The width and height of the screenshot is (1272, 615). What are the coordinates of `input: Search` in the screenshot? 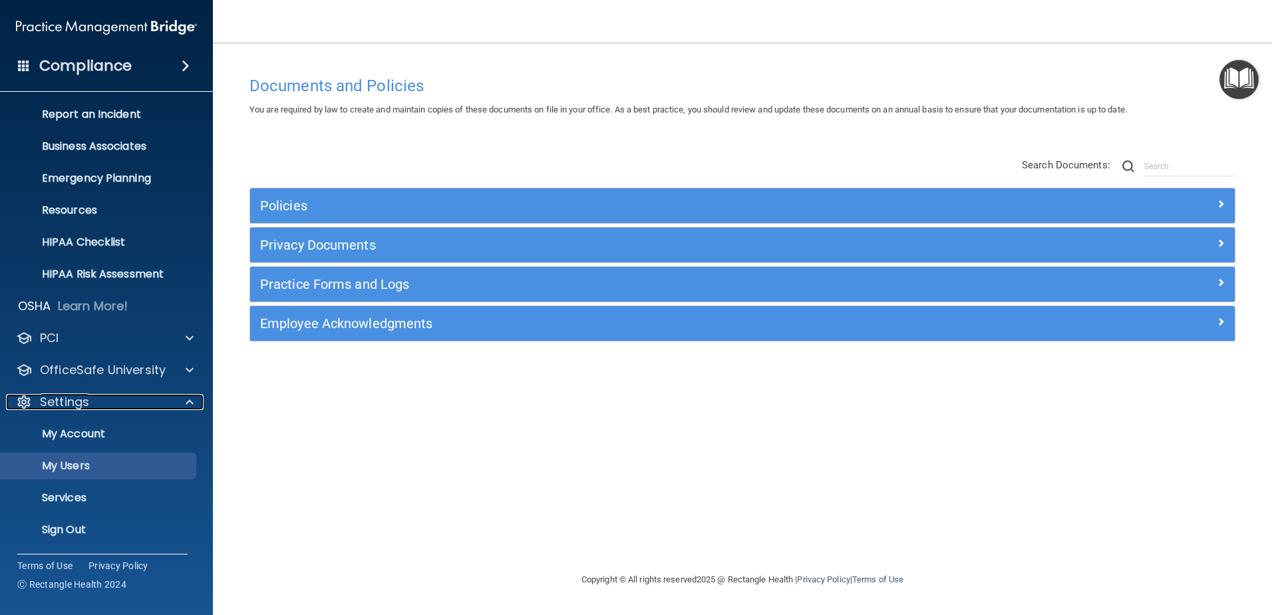 It's located at (1189, 166).